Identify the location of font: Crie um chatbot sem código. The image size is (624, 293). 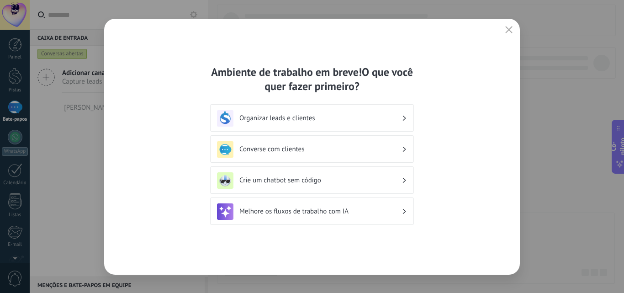
(280, 180).